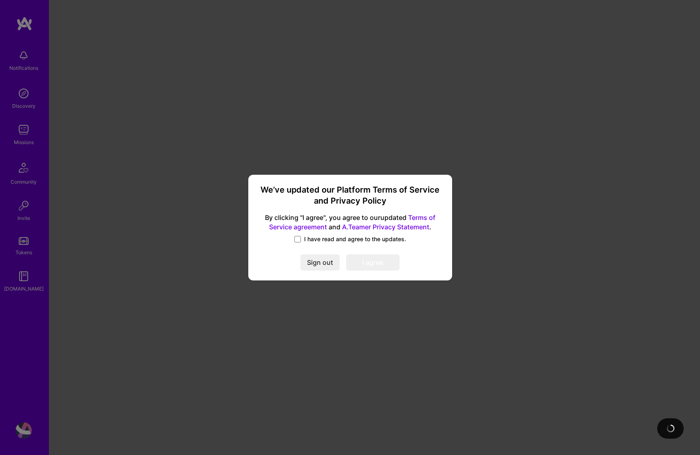 This screenshot has height=455, width=700. What do you see at coordinates (320, 262) in the screenshot?
I see `button: Sign out` at bounding box center [320, 262].